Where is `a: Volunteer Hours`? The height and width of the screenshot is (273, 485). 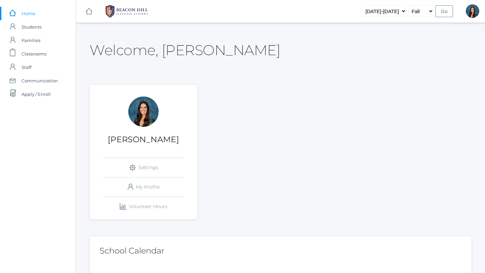 a: Volunteer Hours is located at coordinates (143, 207).